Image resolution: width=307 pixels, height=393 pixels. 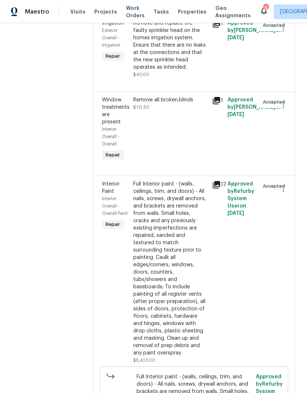 I want to click on span: Approved by Refurby System User on, so click(x=240, y=199).